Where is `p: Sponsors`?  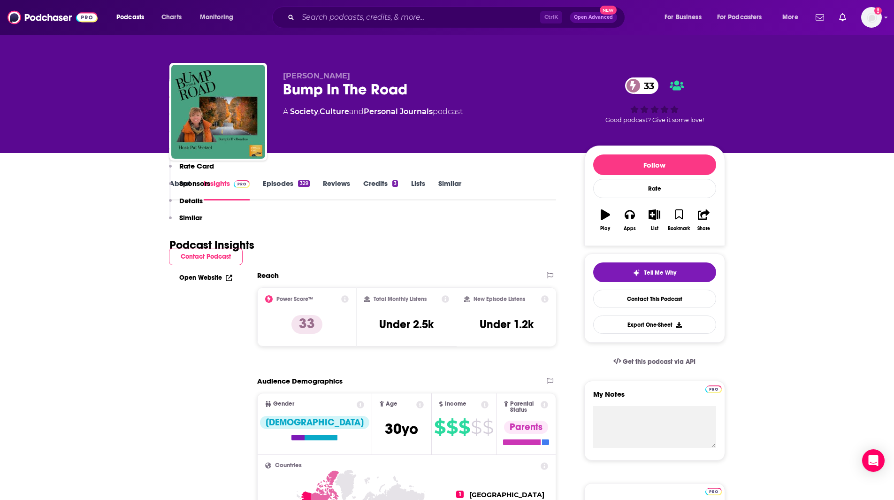 p: Sponsors is located at coordinates (195, 183).